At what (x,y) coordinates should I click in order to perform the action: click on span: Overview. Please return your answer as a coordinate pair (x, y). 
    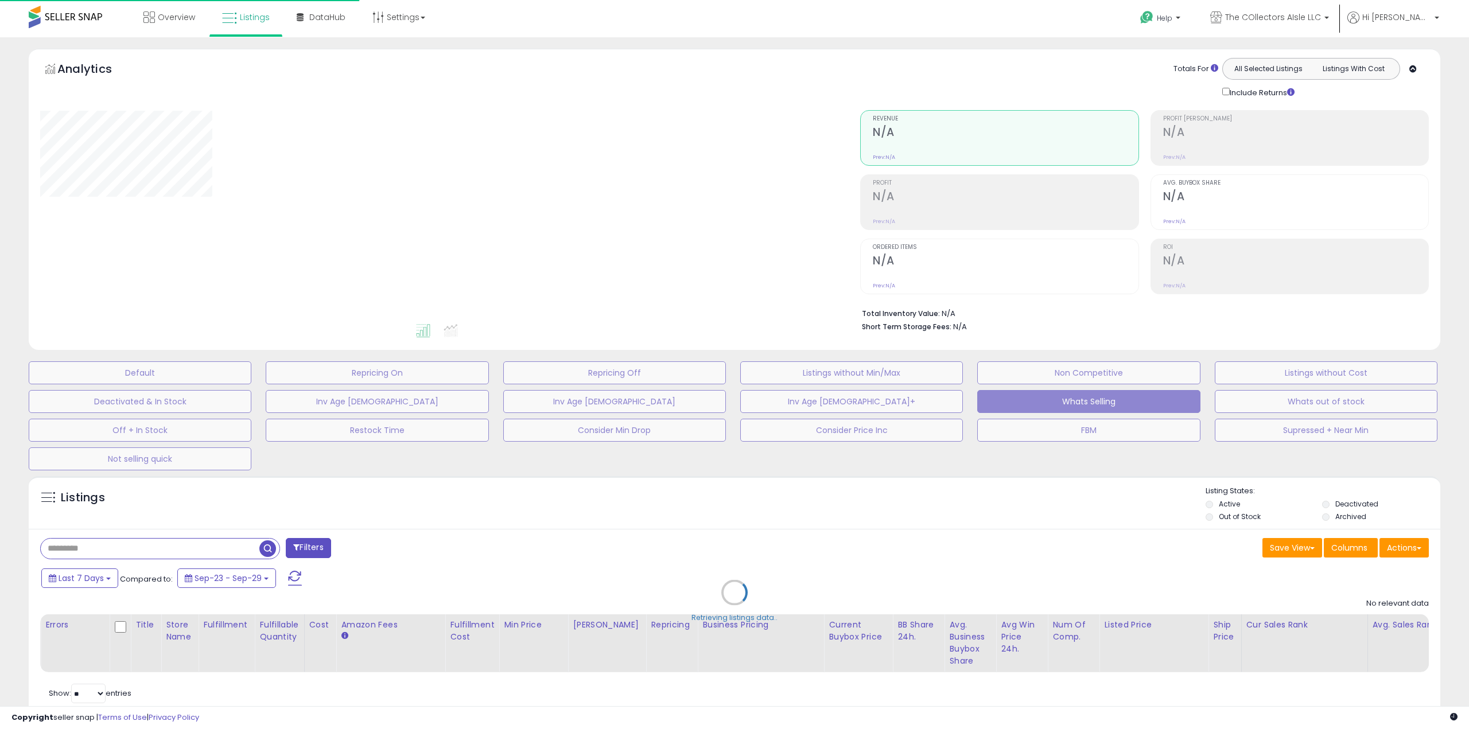
    Looking at the image, I should click on (176, 17).